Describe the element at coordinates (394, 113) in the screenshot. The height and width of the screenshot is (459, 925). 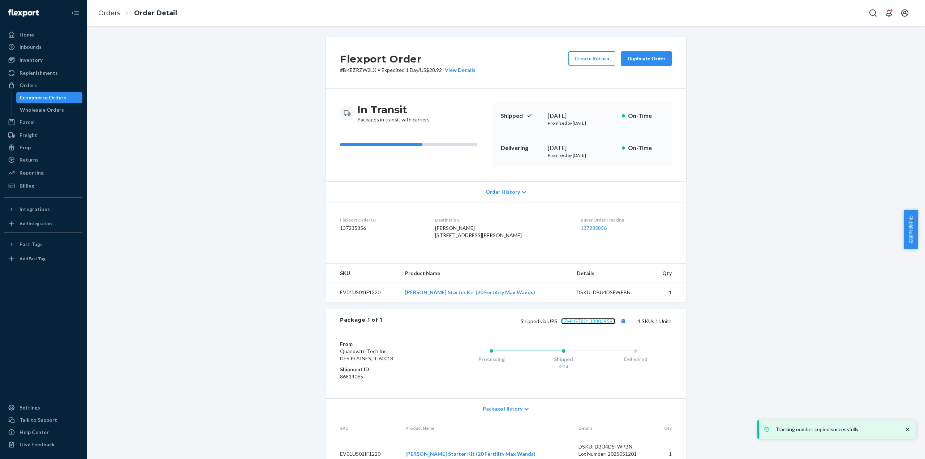
I see `div: Packages in transit with carriers` at that location.